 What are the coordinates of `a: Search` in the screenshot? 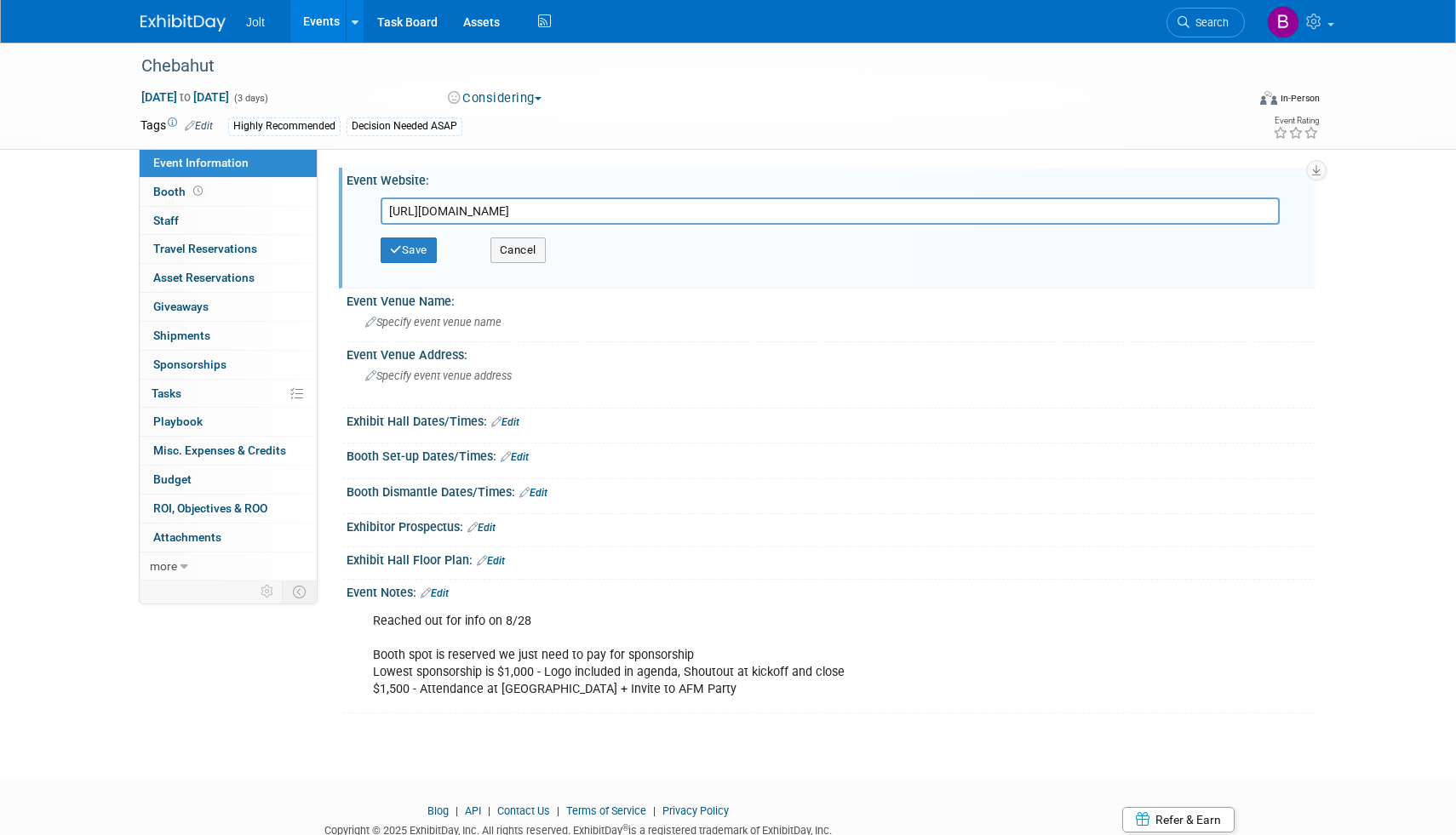 It's located at (1206, 22).